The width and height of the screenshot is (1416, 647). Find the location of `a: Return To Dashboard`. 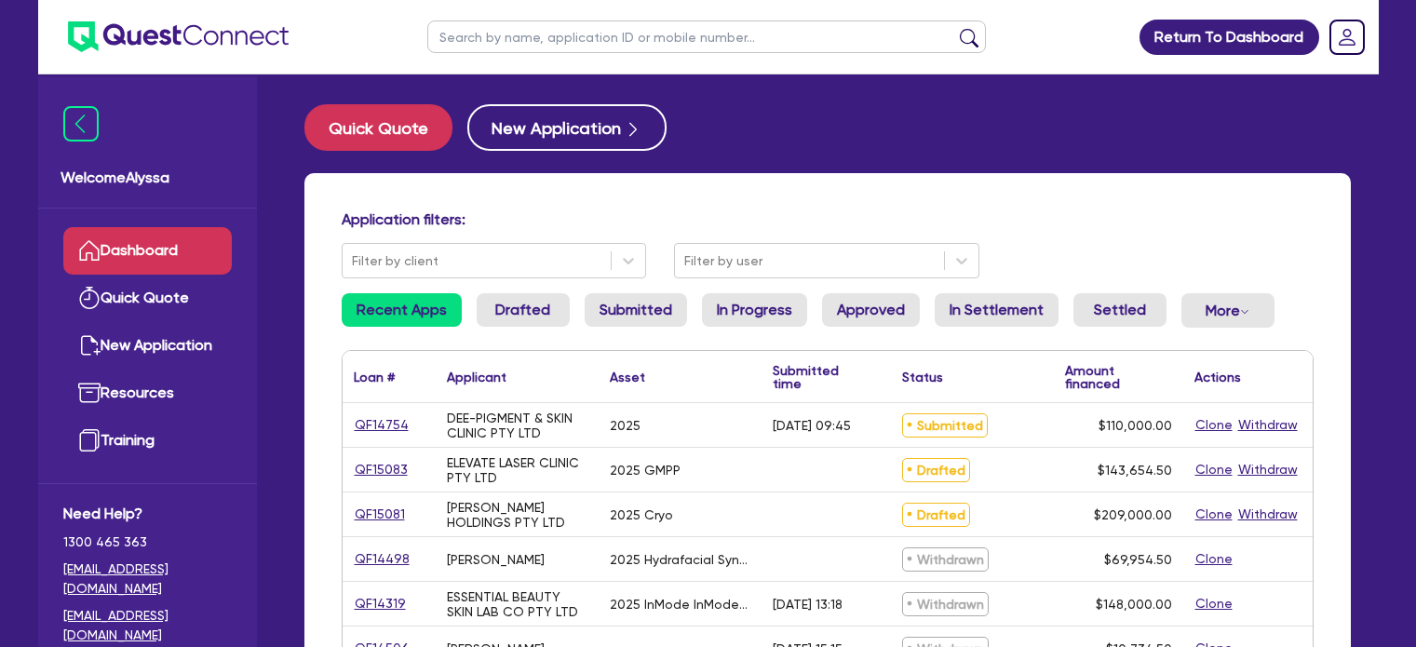

a: Return To Dashboard is located at coordinates (1229, 37).